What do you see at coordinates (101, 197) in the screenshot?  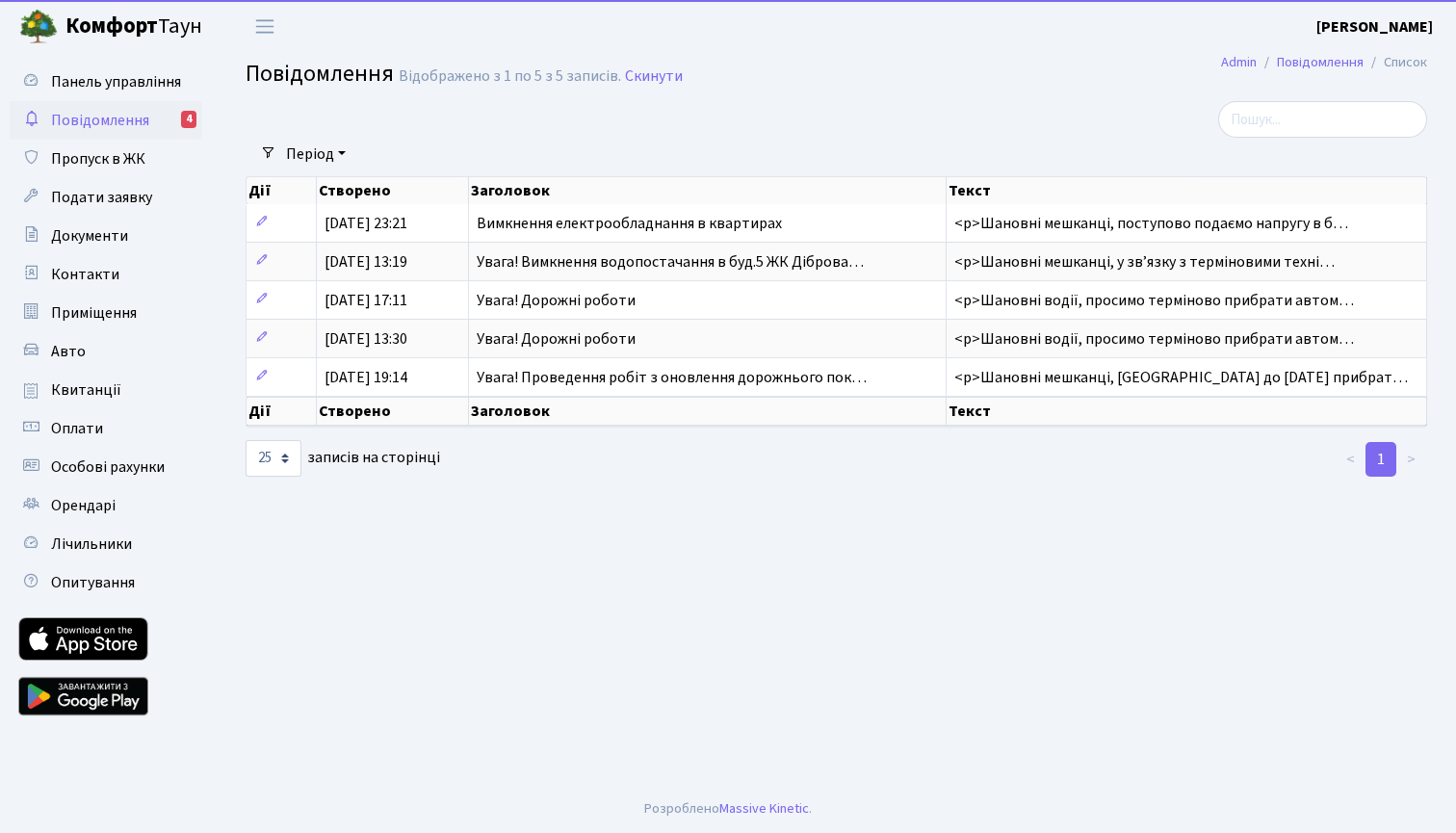 I see `span: Подати заявку` at bounding box center [101, 197].